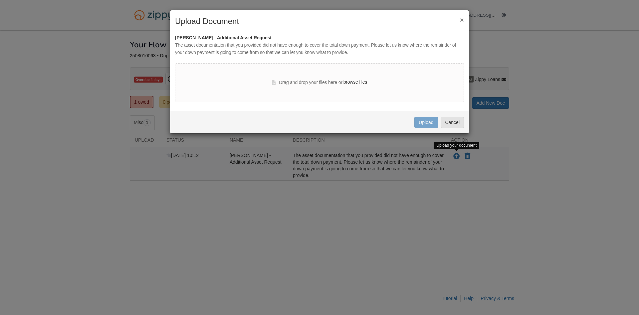  Describe the element at coordinates (320, 83) in the screenshot. I see `div: Drag and drop your files here or` at that location.